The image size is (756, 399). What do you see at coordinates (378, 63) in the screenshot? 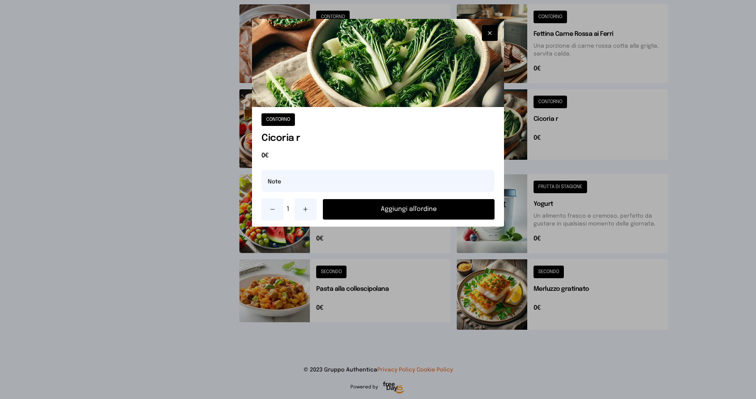
I see `img: Cicoria r` at bounding box center [378, 63].